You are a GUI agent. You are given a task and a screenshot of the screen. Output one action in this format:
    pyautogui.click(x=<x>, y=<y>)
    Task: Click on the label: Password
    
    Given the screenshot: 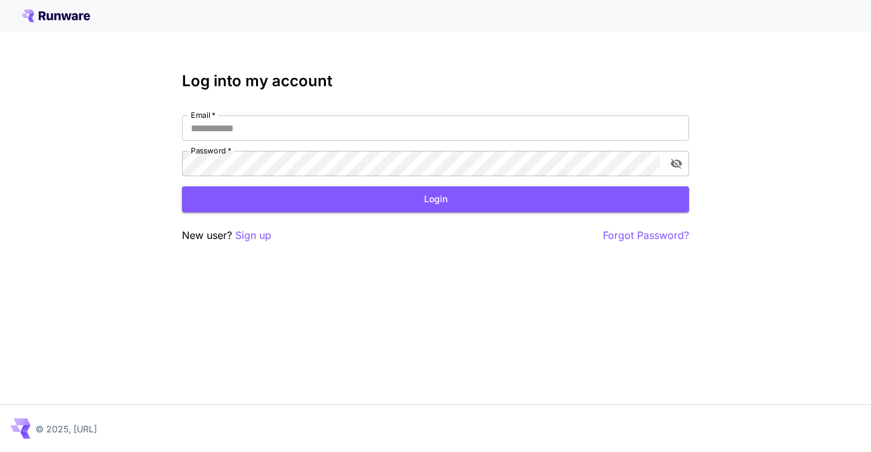 What is the action you would take?
    pyautogui.click(x=211, y=150)
    